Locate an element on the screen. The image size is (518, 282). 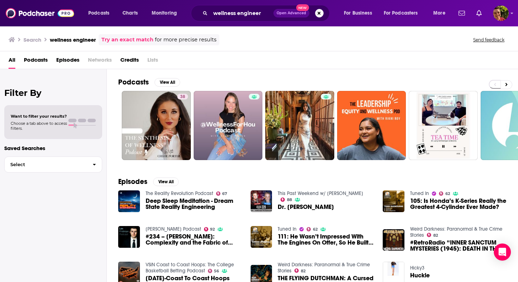
a: Episodes is located at coordinates (68, 61).